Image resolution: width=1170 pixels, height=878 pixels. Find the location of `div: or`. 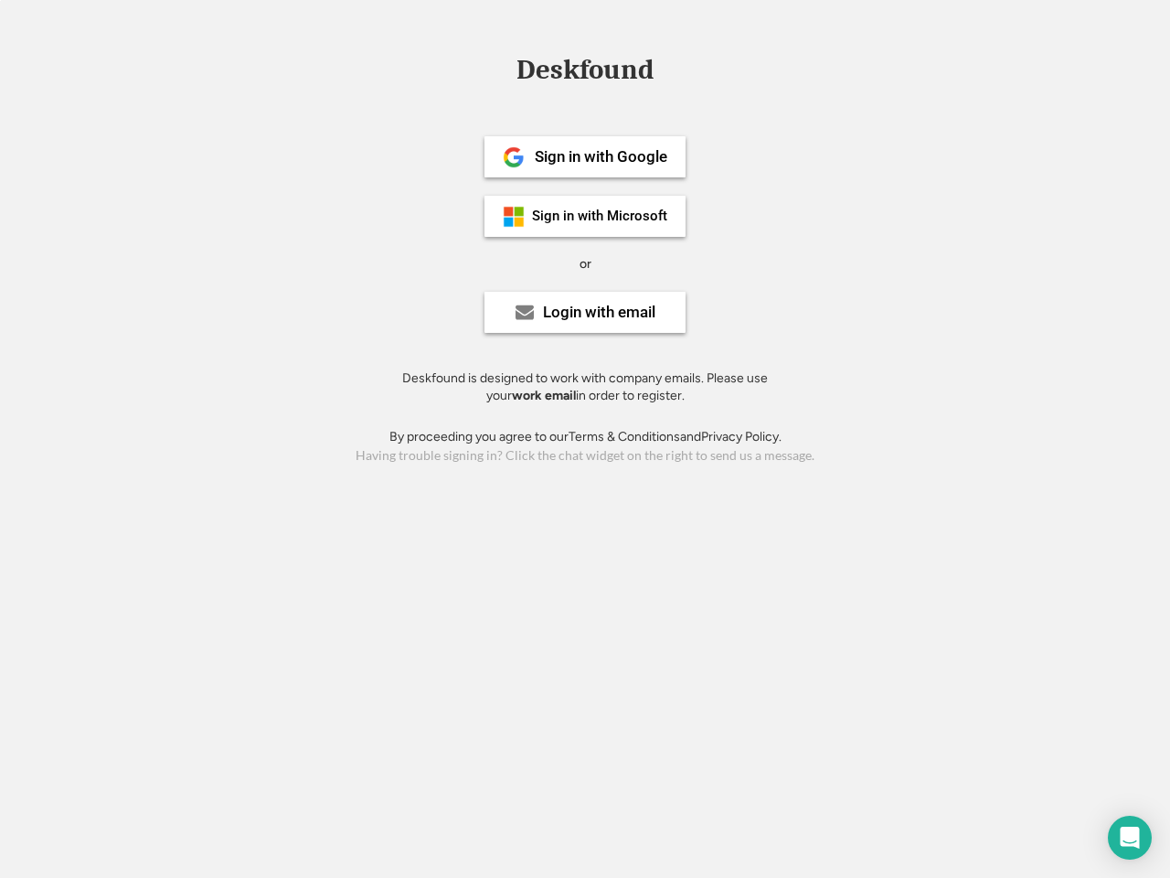

div: or is located at coordinates (585, 264).